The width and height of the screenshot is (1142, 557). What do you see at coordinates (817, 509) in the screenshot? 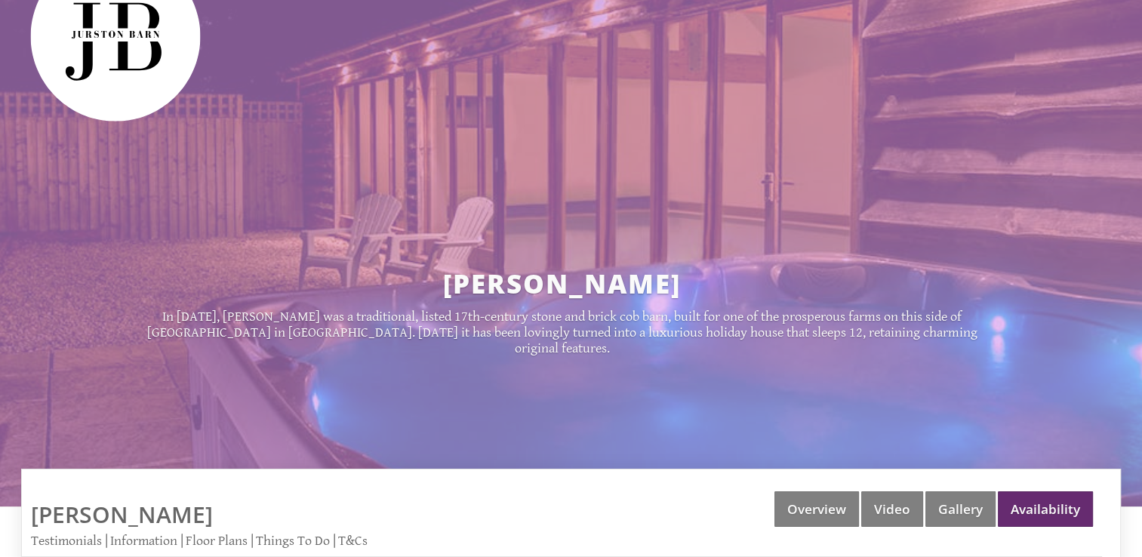
I see `a: Overview` at bounding box center [817, 509].